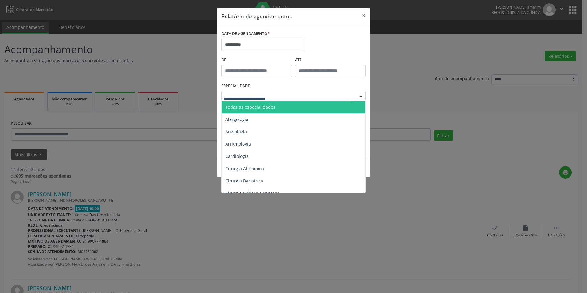 Image resolution: width=587 pixels, height=293 pixels. Describe the element at coordinates (245, 168) in the screenshot. I see `span: Cirurgia Abdominal` at that location.